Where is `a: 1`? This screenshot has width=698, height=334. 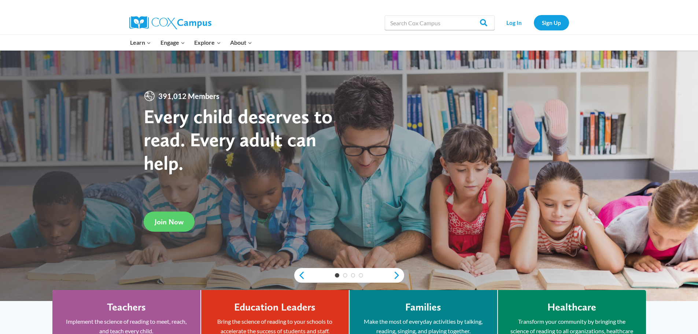
a: 1 is located at coordinates (337, 275).